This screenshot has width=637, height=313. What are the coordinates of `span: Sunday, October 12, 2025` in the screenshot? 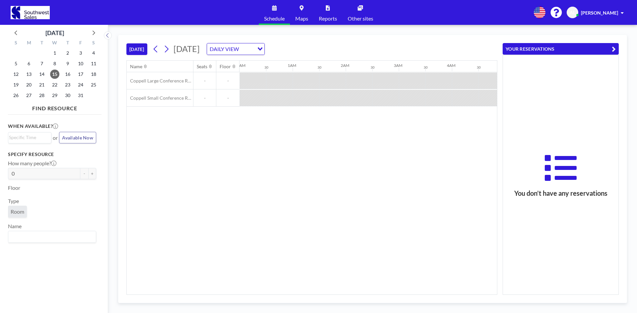 It's located at (16, 74).